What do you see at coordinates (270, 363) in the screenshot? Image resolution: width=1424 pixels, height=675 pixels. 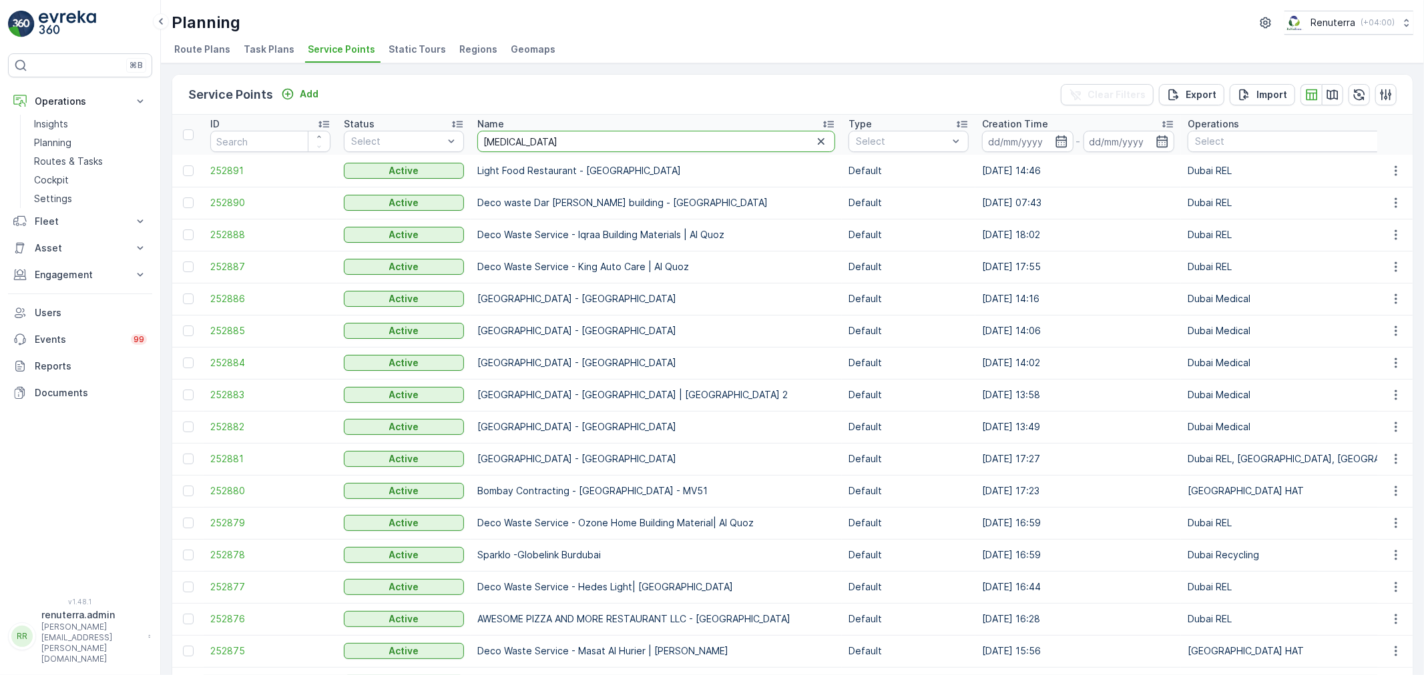 I see `a: 252884` at bounding box center [270, 363].